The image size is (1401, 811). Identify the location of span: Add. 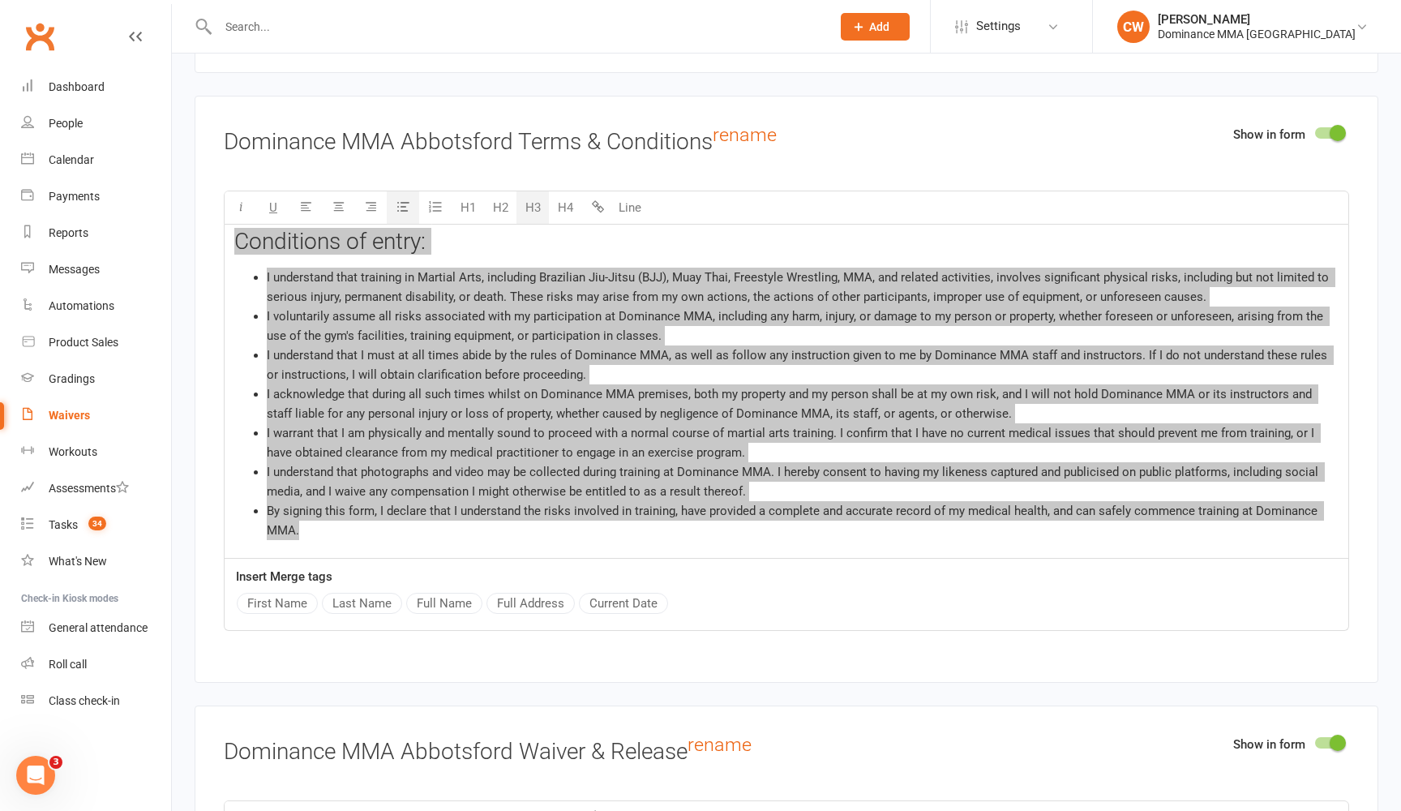
(879, 27).